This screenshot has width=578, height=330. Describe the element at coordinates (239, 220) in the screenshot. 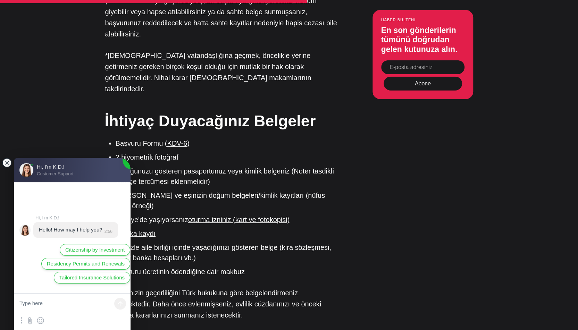

I see `font: oturma izniniz (kart ve fotokopisi)` at that location.